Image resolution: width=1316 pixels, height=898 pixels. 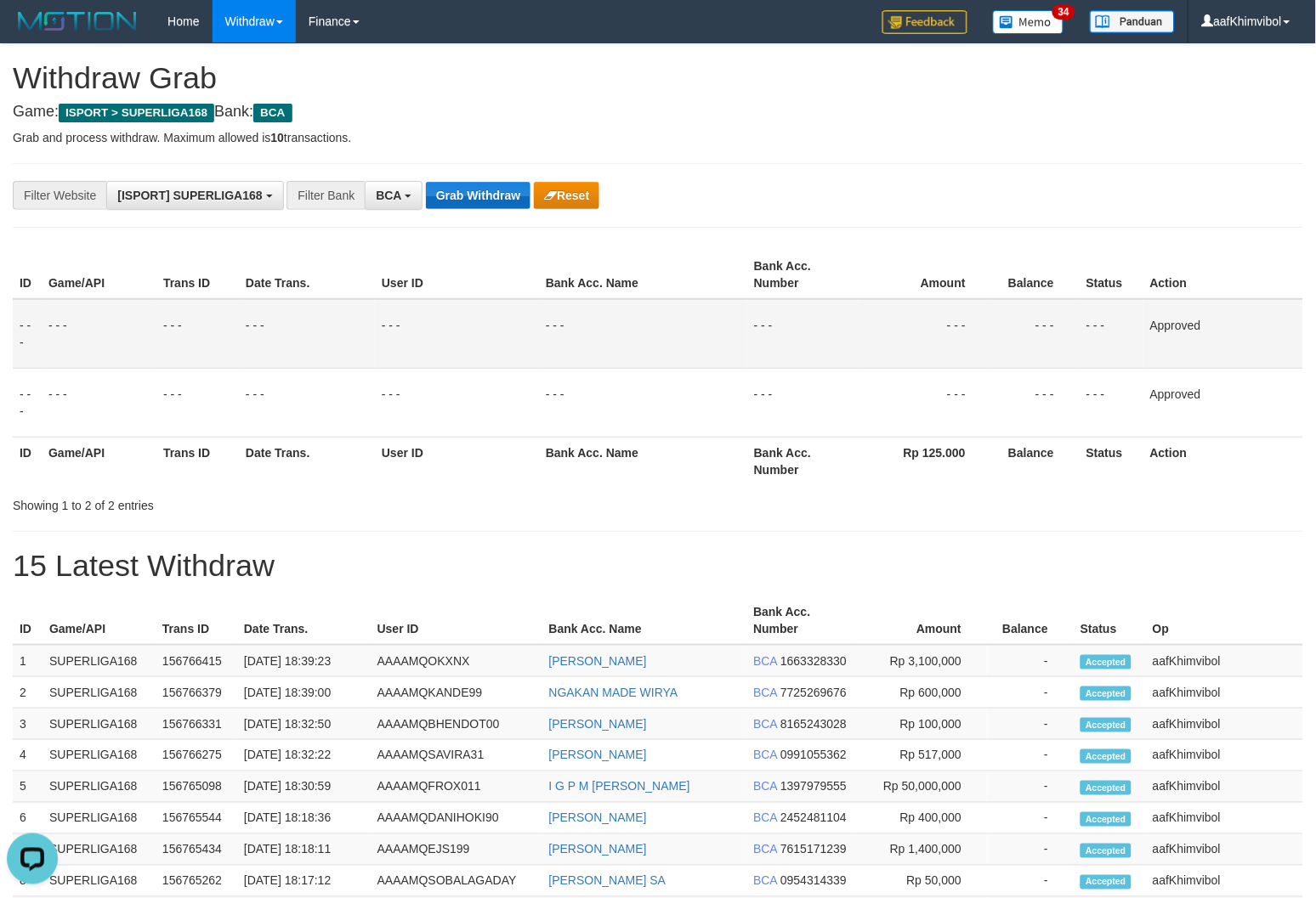 I want to click on td: AAAAMQDANIHOKI90, so click(x=456, y=818).